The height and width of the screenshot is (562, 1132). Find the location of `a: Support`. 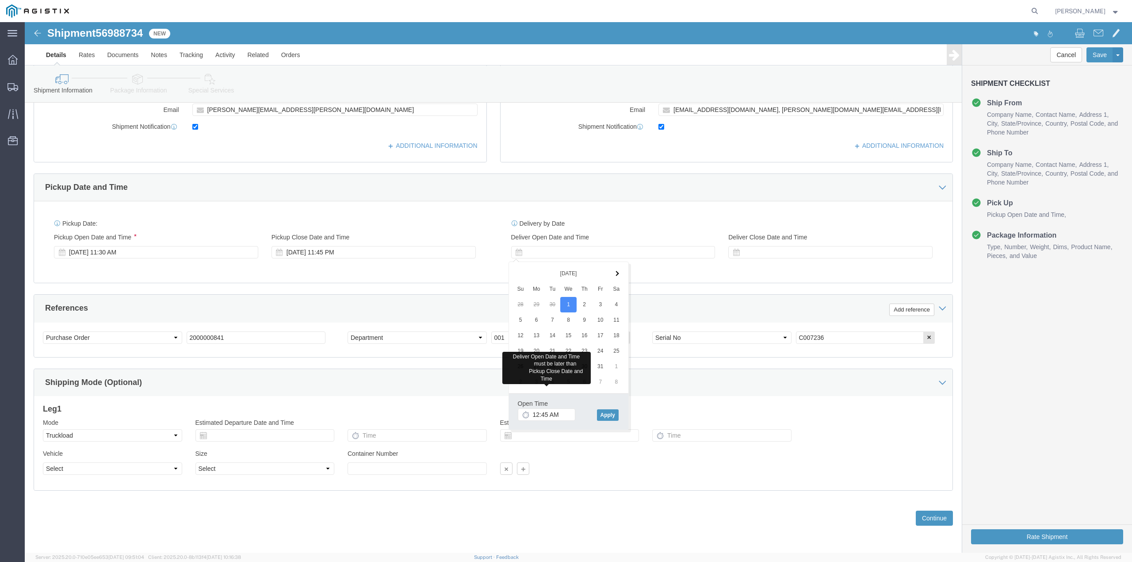

a: Support is located at coordinates (485, 557).